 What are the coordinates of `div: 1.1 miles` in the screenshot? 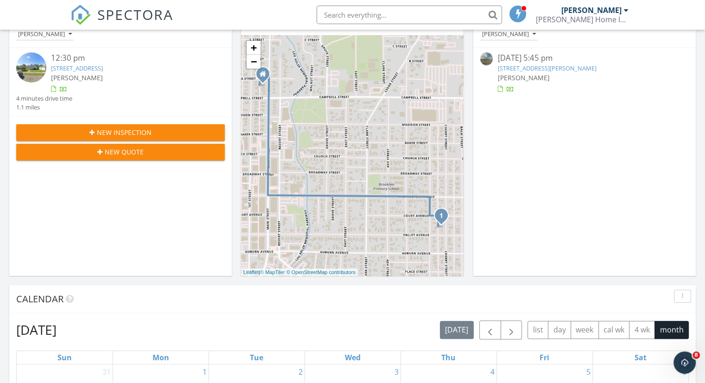 It's located at (44, 107).